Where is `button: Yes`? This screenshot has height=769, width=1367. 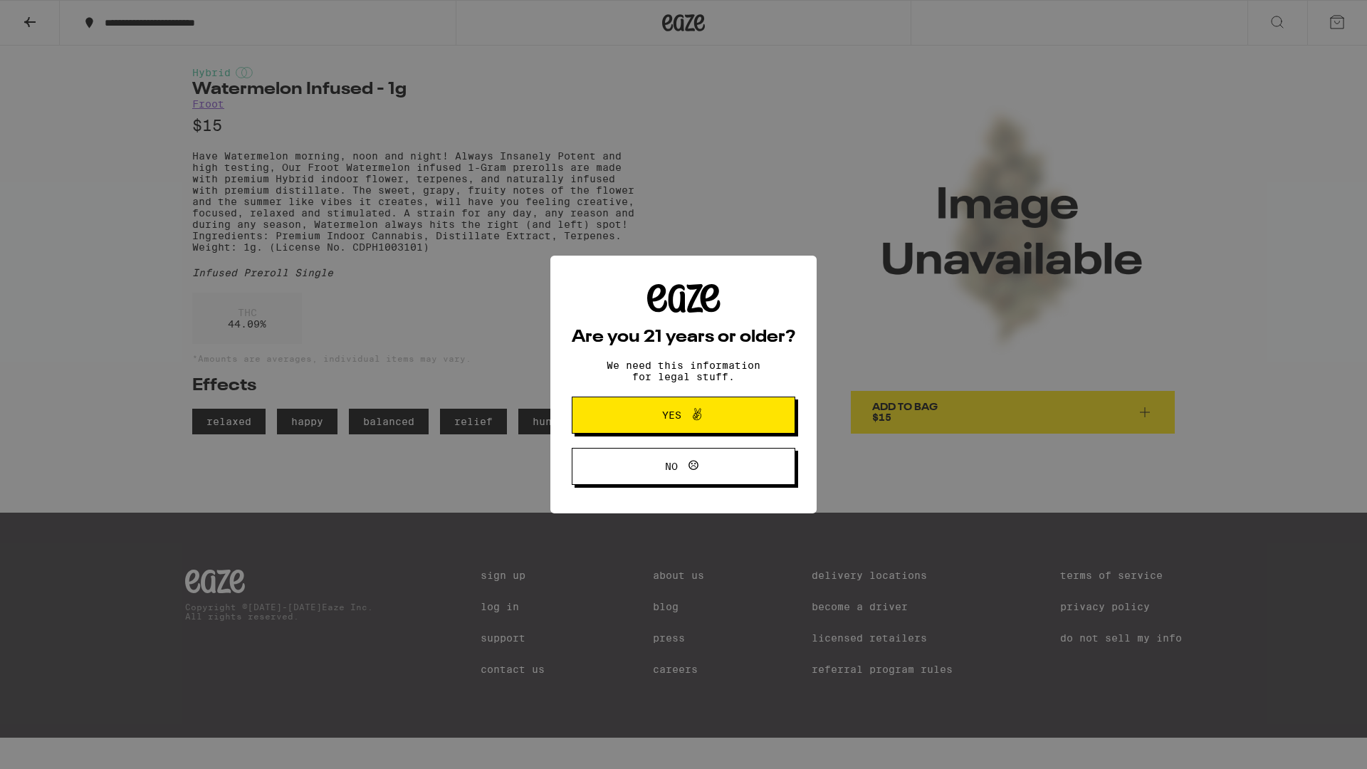 button: Yes is located at coordinates (683, 415).